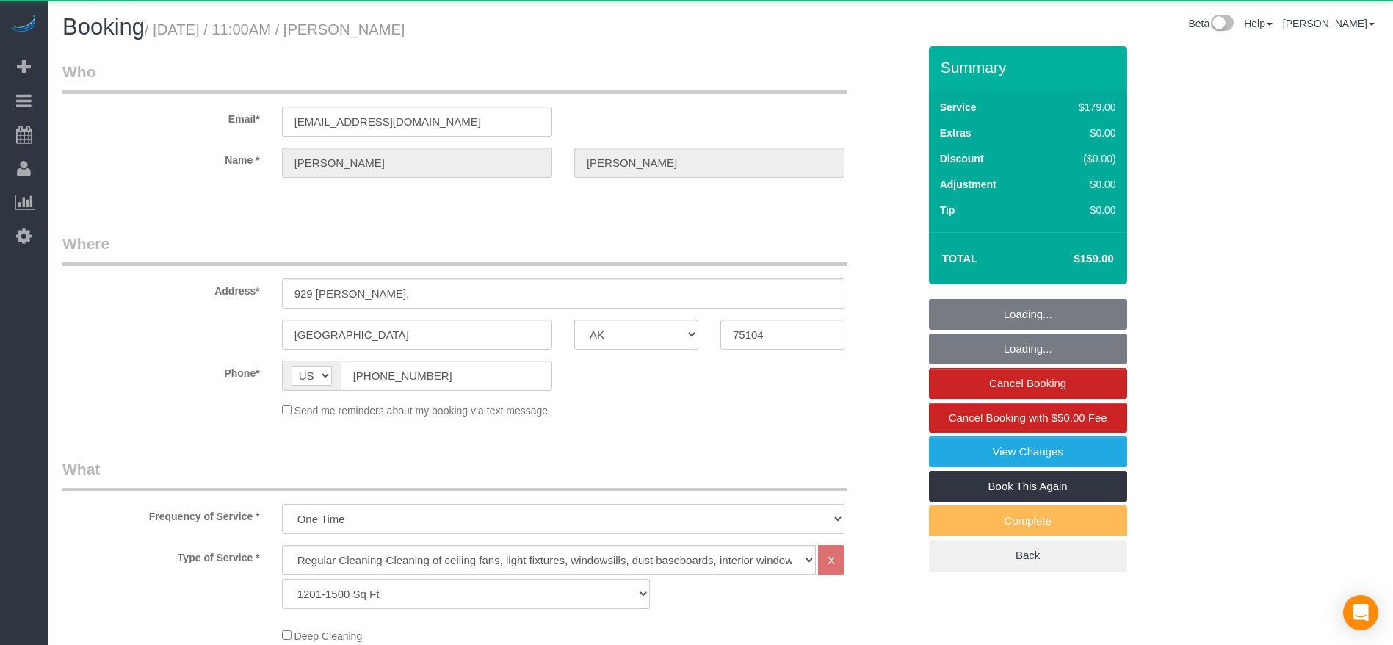 The image size is (1393, 645). What do you see at coordinates (161, 157) in the screenshot?
I see `label: Name *` at bounding box center [161, 157].